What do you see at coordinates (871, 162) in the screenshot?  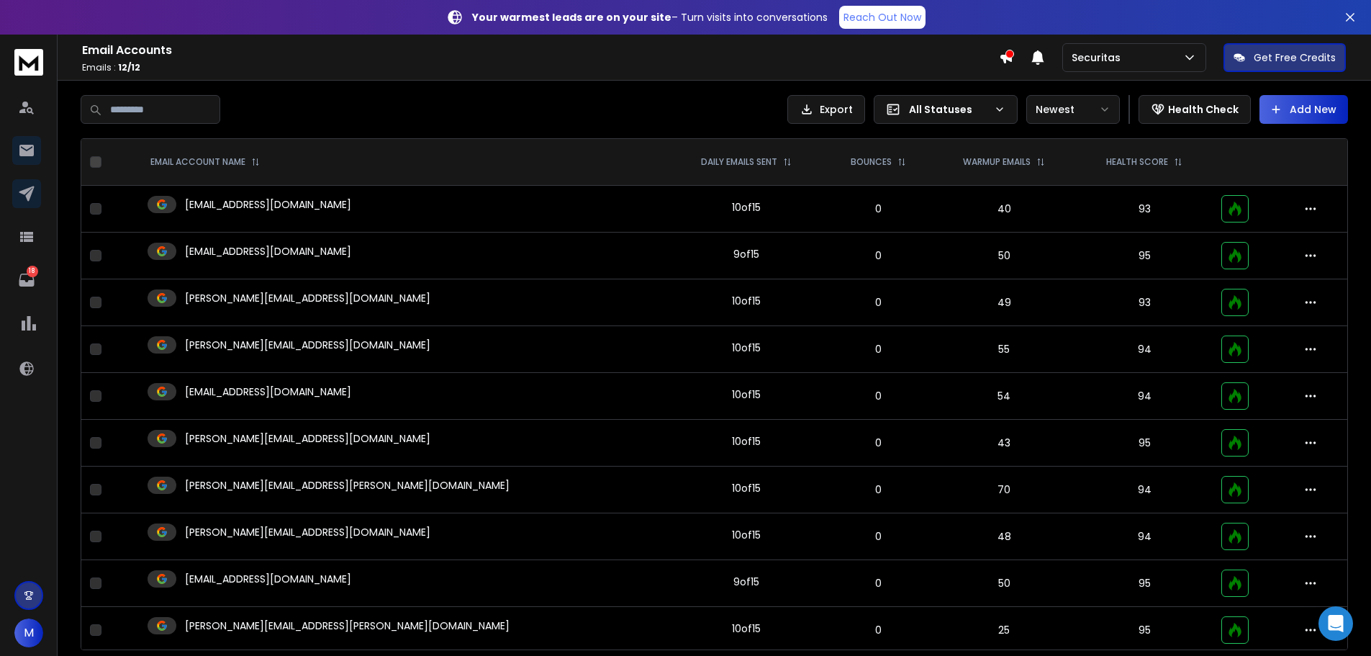 I see `p: BOUNCES` at bounding box center [871, 162].